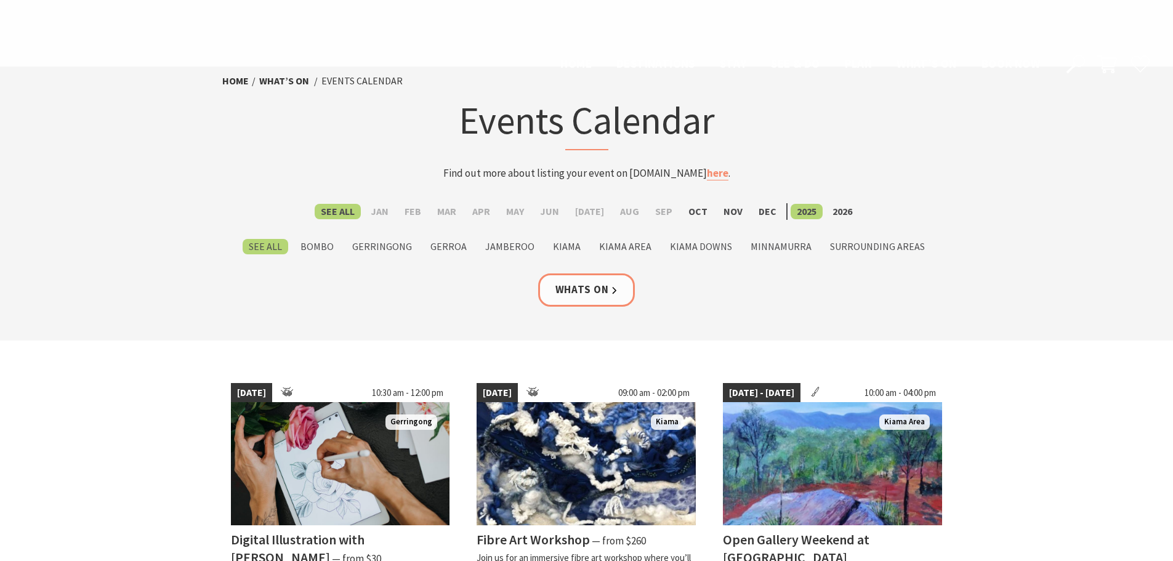 This screenshot has width=1173, height=561. What do you see at coordinates (448, 246) in the screenshot?
I see `label: Gerroa` at bounding box center [448, 246].